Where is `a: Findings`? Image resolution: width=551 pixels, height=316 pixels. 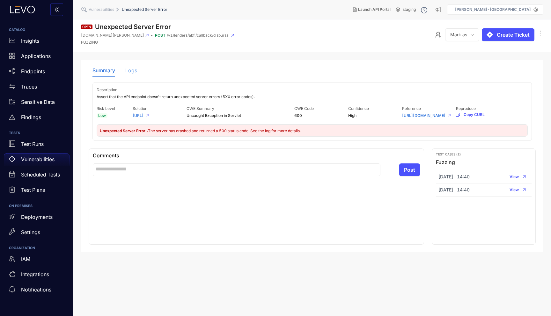
a: Findings is located at coordinates (37, 119).